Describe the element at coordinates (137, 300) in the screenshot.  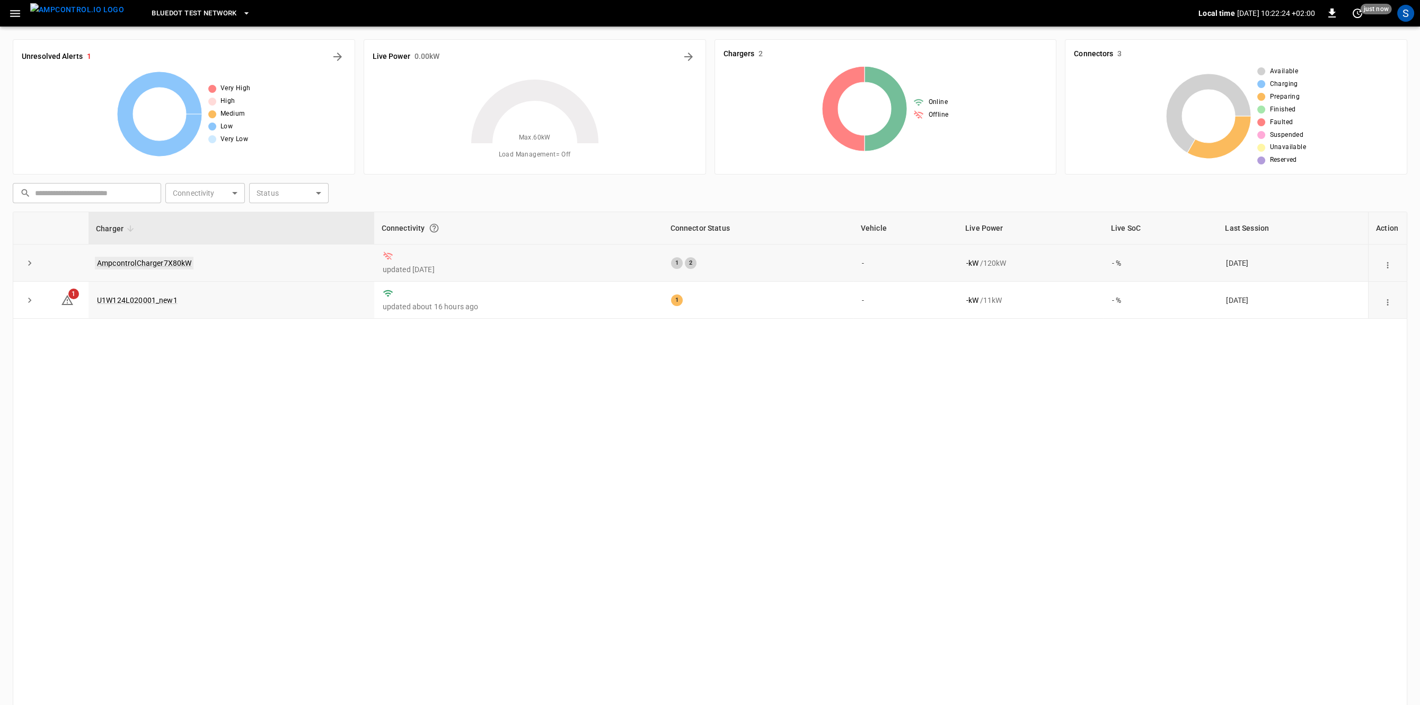
I see `a: U1W124L020001_new1` at that location.